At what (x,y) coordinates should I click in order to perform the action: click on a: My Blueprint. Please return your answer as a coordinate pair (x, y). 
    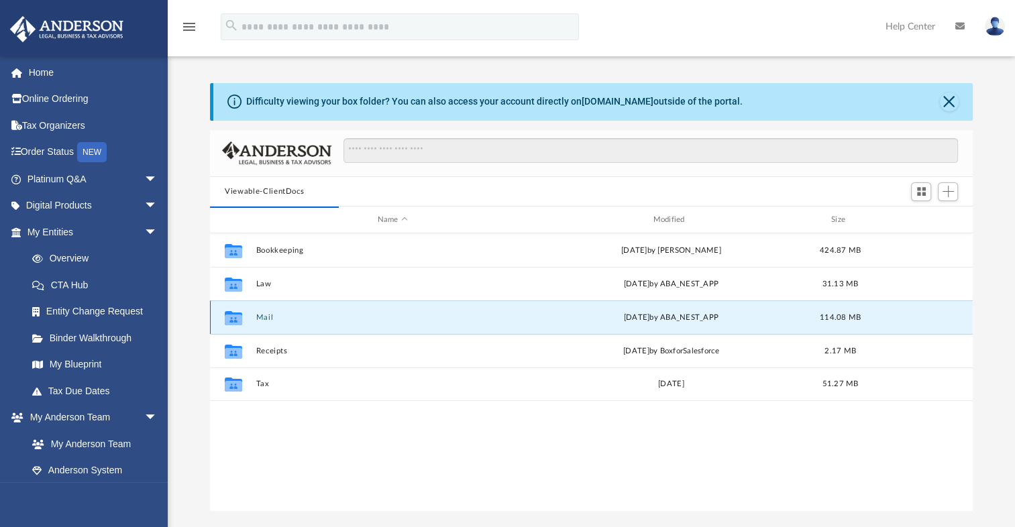
    Looking at the image, I should click on (95, 365).